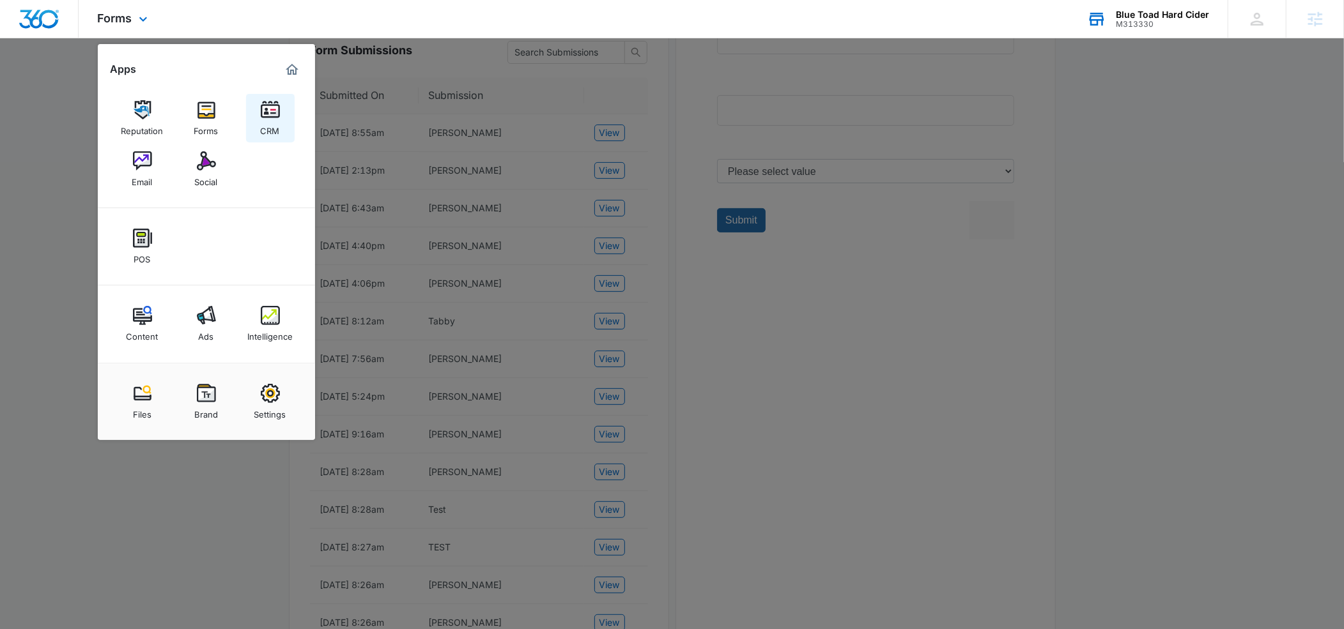 The image size is (1344, 629). Describe the element at coordinates (142, 169) in the screenshot. I see `a: Email` at that location.